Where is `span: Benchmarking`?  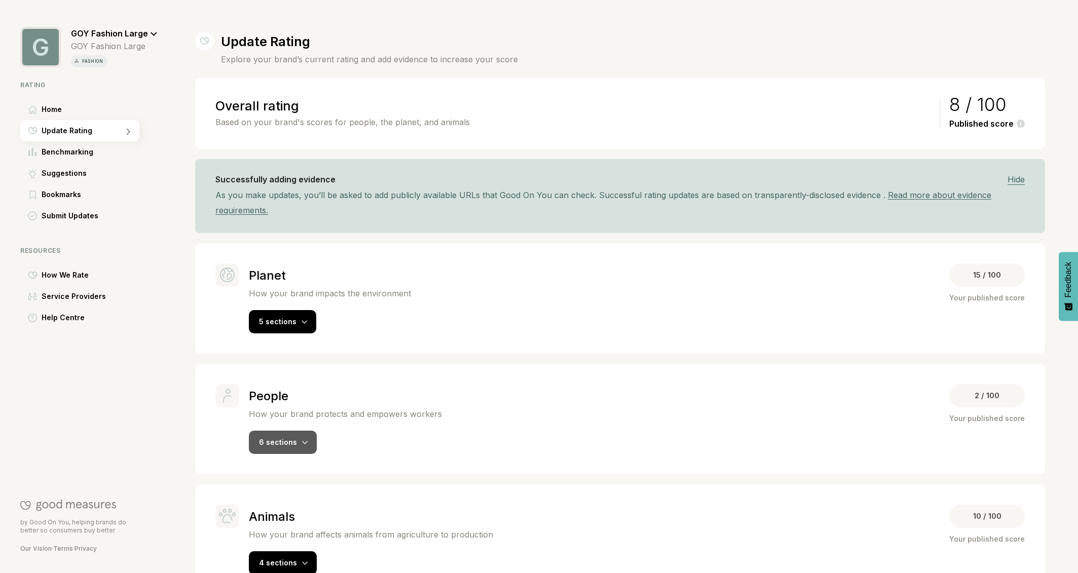
span: Benchmarking is located at coordinates (67, 152).